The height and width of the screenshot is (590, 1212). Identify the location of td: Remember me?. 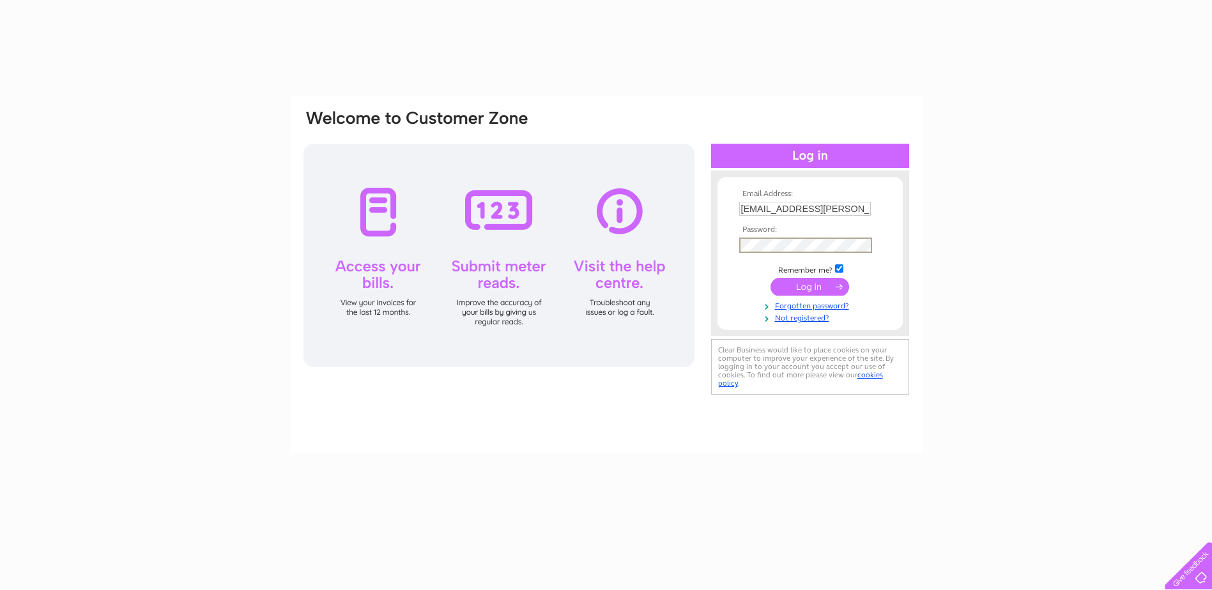
(810, 269).